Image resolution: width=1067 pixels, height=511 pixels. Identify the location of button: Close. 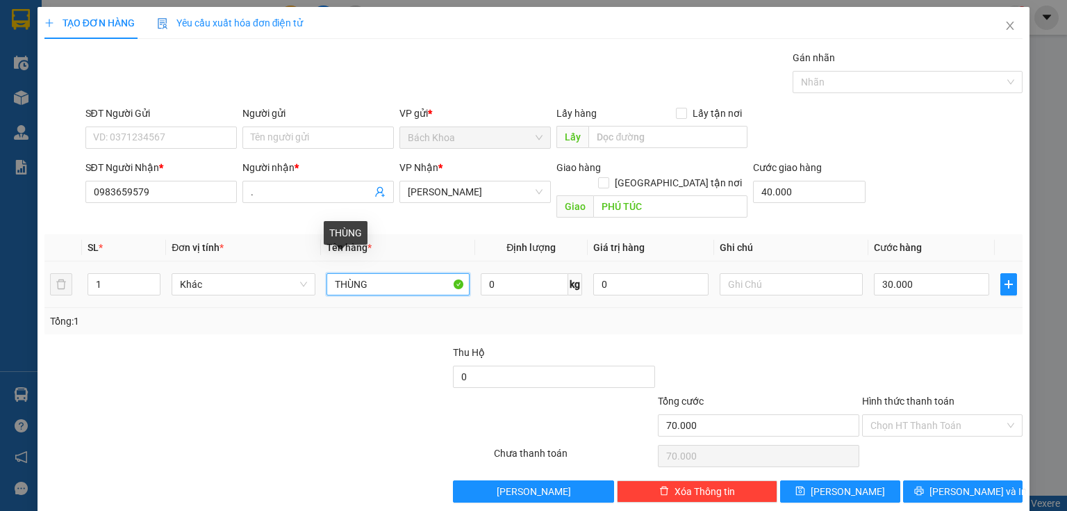
(1010, 26).